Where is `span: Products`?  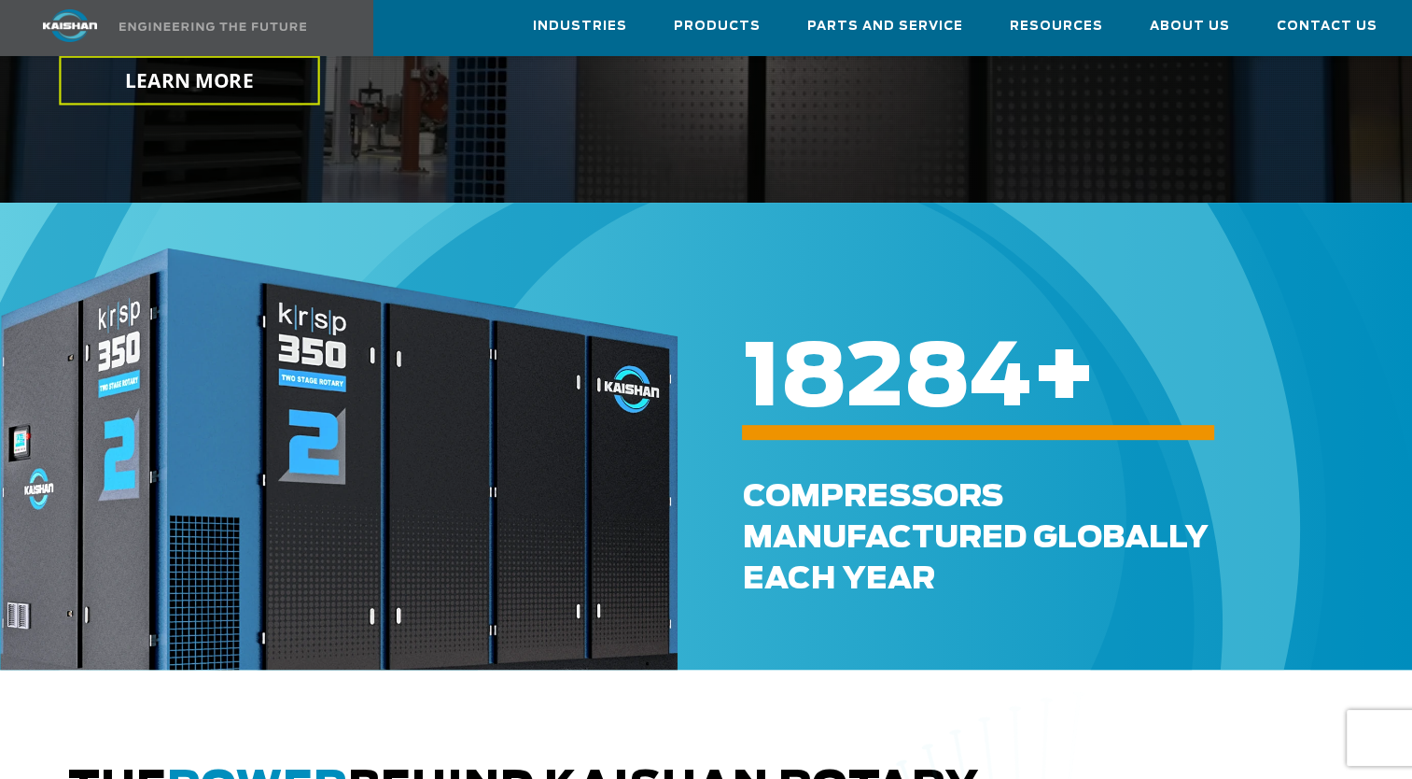 span: Products is located at coordinates (717, 26).